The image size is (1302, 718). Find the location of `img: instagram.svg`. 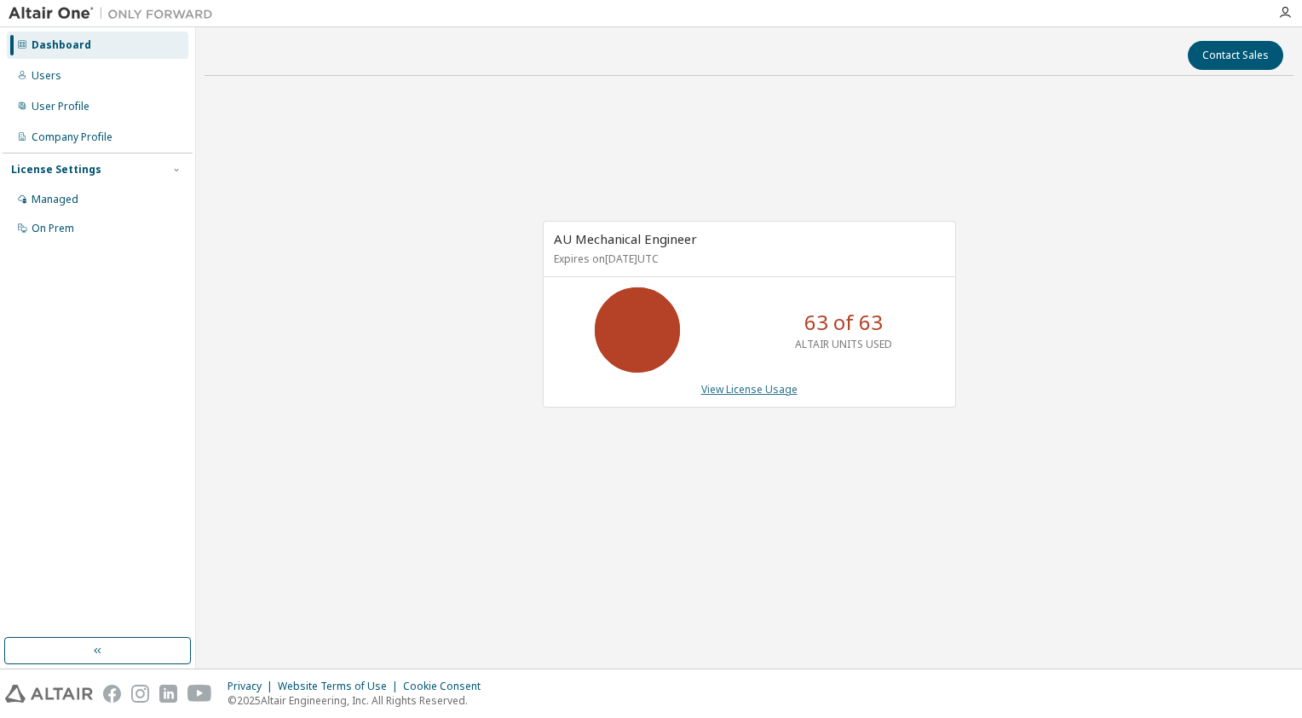

img: instagram.svg is located at coordinates (140, 693).